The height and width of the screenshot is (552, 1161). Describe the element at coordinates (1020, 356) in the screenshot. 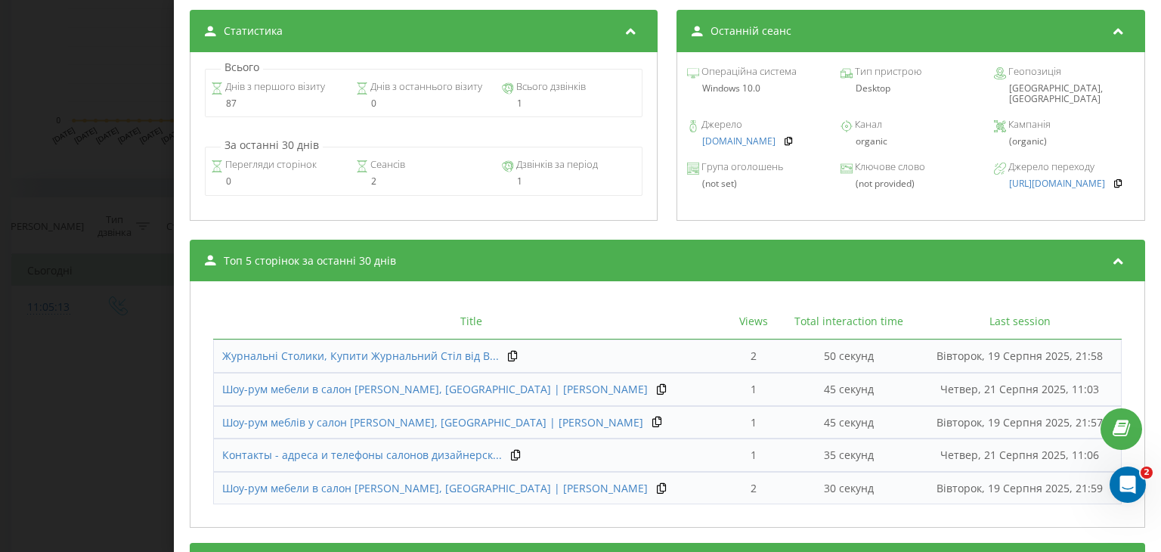

I see `td: Вівторок, 19 Серпня 2025, 21:58` at that location.